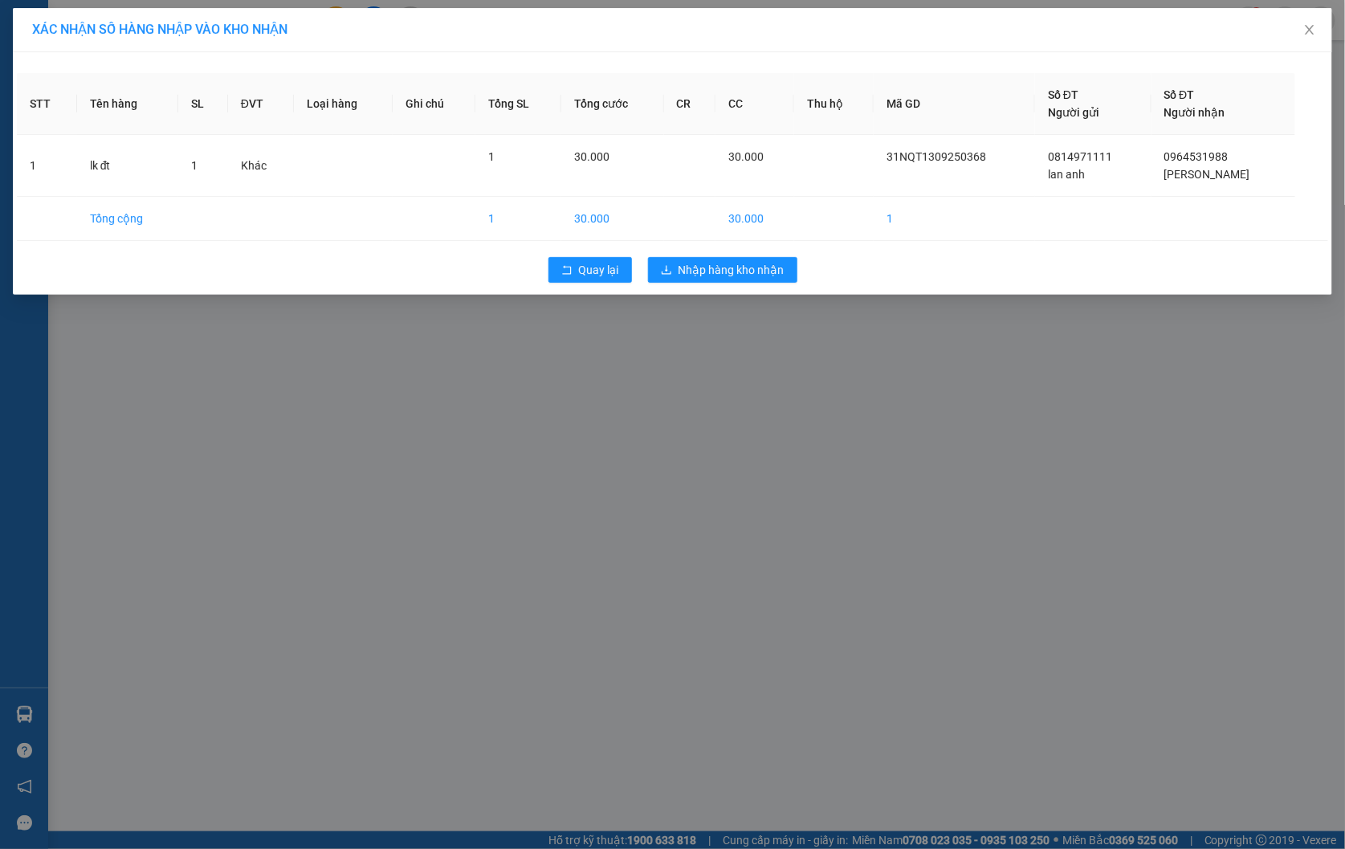 The image size is (1345, 849). I want to click on button: rollbackQuay lại, so click(590, 270).